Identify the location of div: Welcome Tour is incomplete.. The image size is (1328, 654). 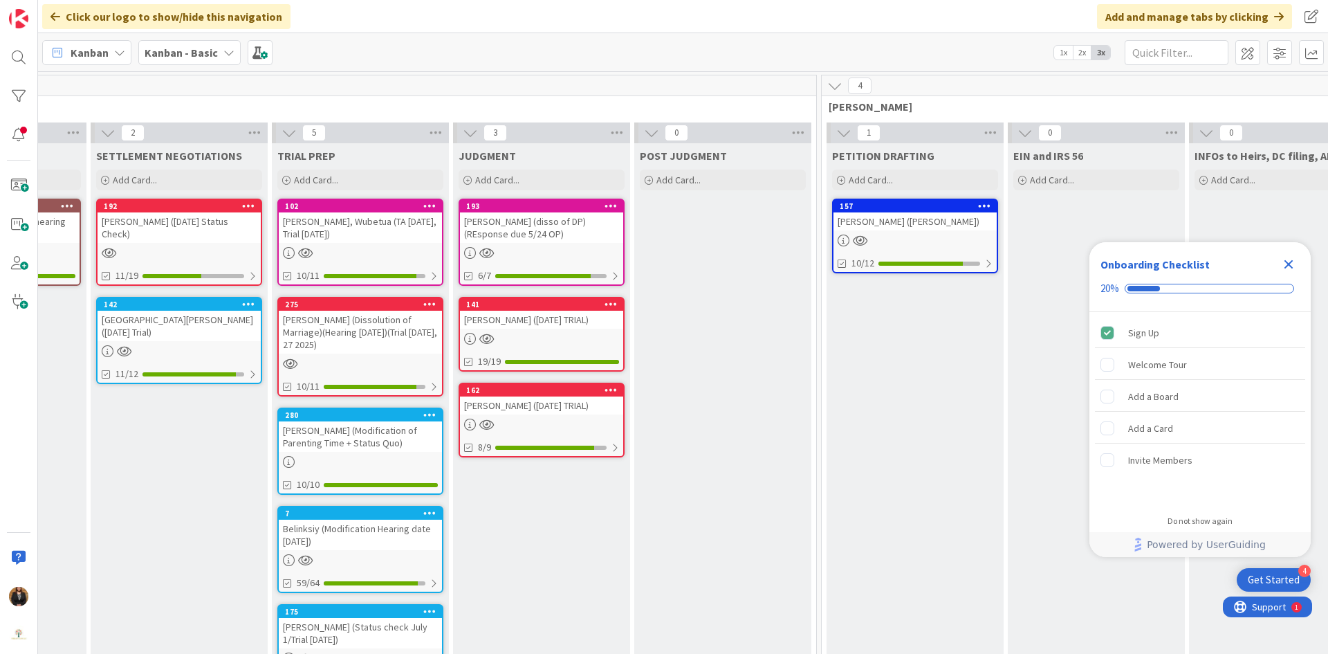
(1200, 365).